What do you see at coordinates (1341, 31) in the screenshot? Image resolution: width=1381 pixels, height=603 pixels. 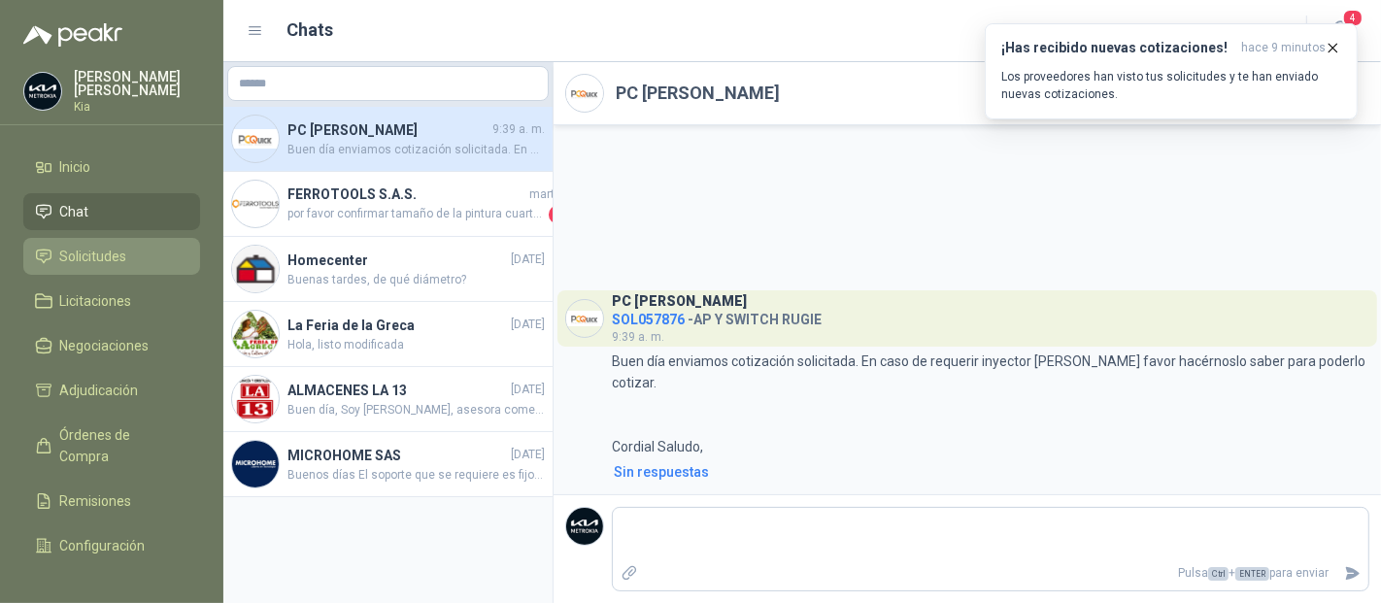 I see `button: 4` at bounding box center [1341, 31].